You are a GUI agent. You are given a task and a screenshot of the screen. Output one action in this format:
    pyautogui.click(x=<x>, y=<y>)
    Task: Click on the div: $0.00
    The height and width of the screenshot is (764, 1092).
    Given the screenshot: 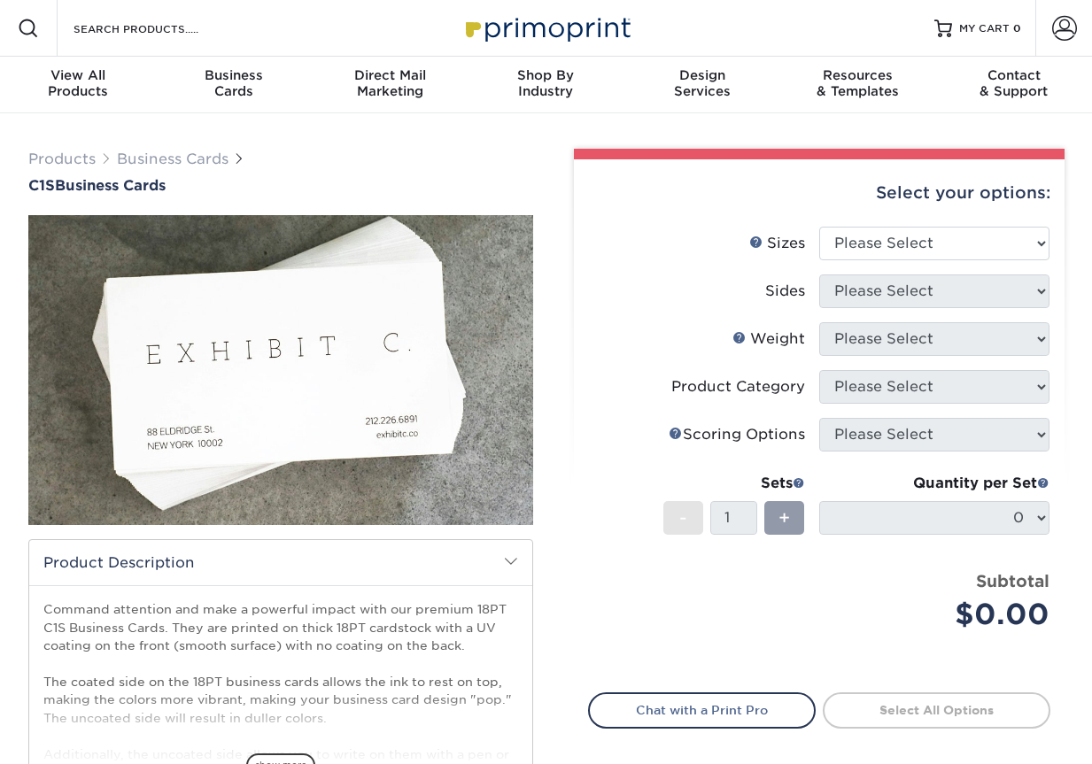 What is the action you would take?
    pyautogui.click(x=941, y=615)
    